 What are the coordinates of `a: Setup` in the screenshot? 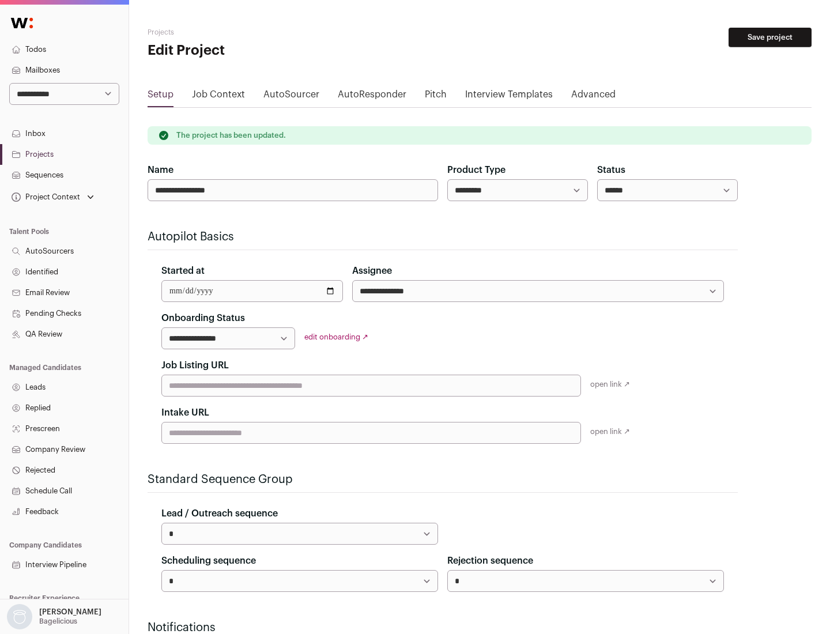 It's located at (160, 97).